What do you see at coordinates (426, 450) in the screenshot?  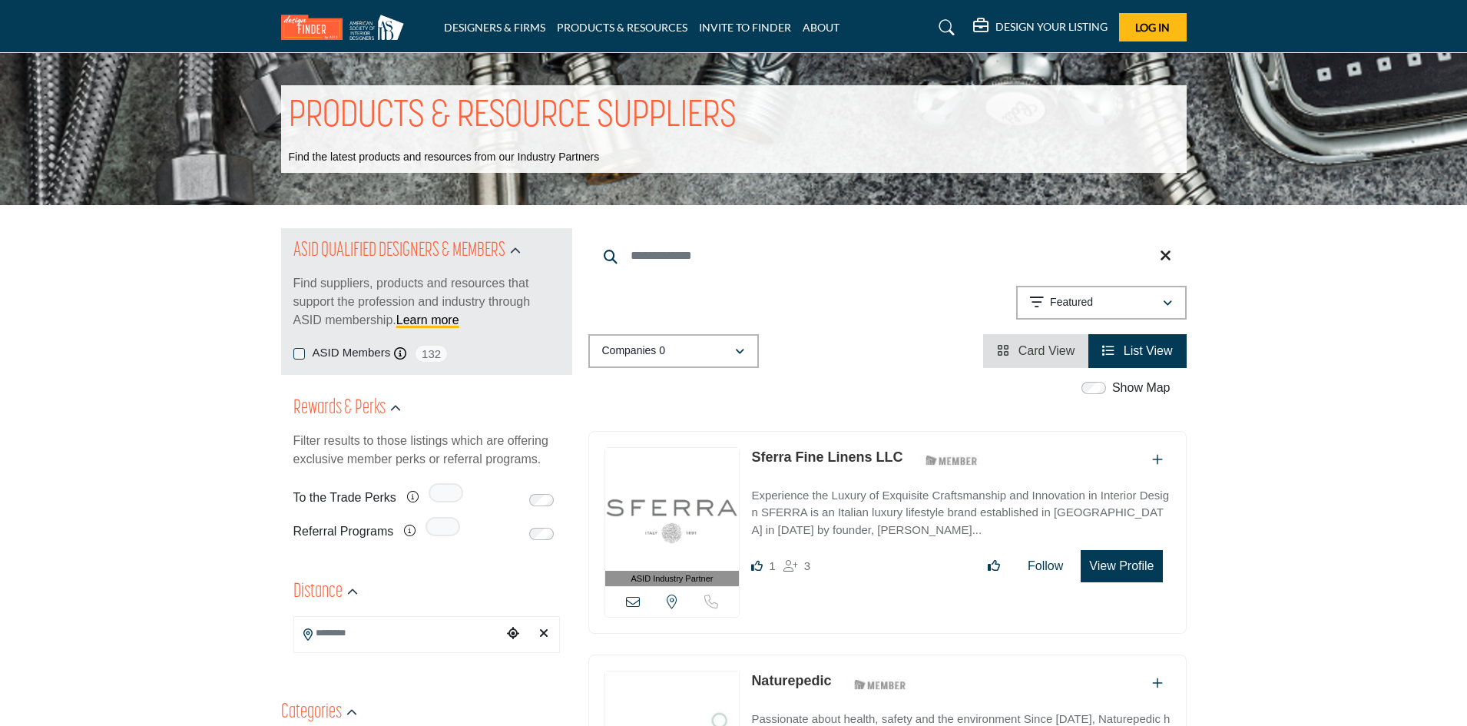 I see `p: Filter results to those listings which are offering exclusive member perks or referral programs.` at bounding box center [426, 450].